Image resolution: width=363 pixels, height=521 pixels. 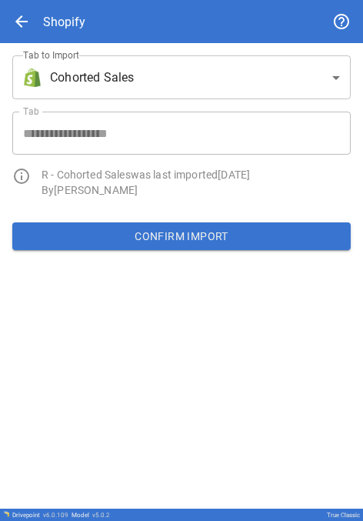 I want to click on span: info_outline, so click(x=22, y=176).